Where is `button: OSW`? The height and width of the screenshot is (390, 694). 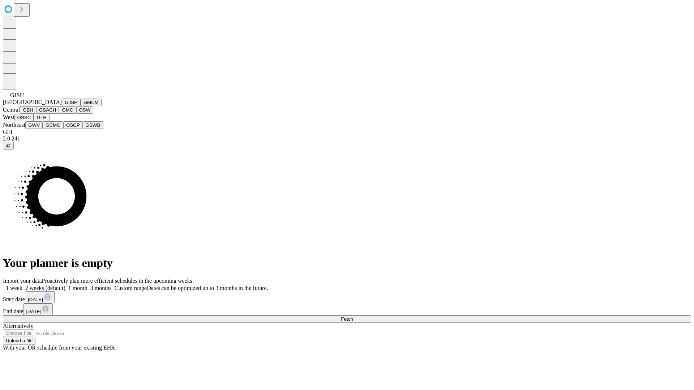 button: OSW is located at coordinates (85, 110).